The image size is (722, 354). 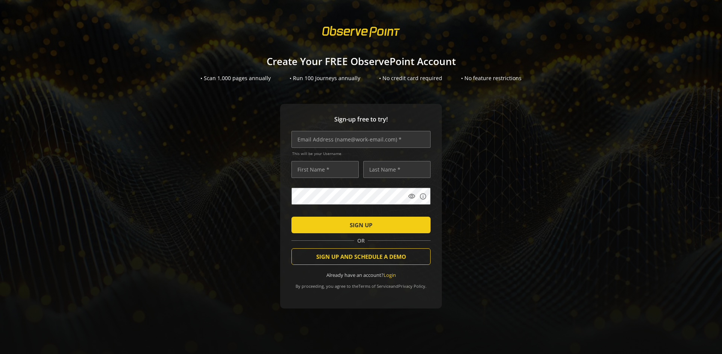 I want to click on input: Last Name *, so click(x=397, y=169).